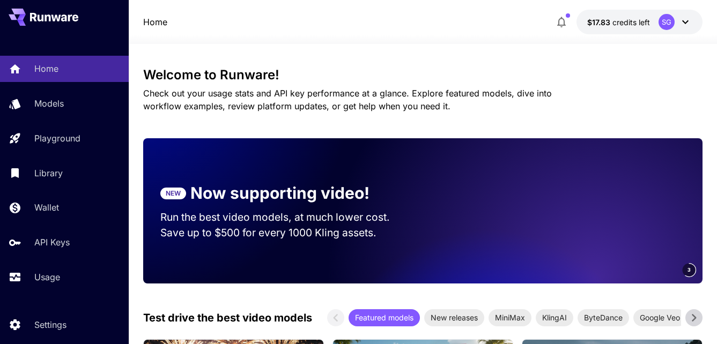 The image size is (717, 344). What do you see at coordinates (155, 22) in the screenshot?
I see `a: Home` at bounding box center [155, 22].